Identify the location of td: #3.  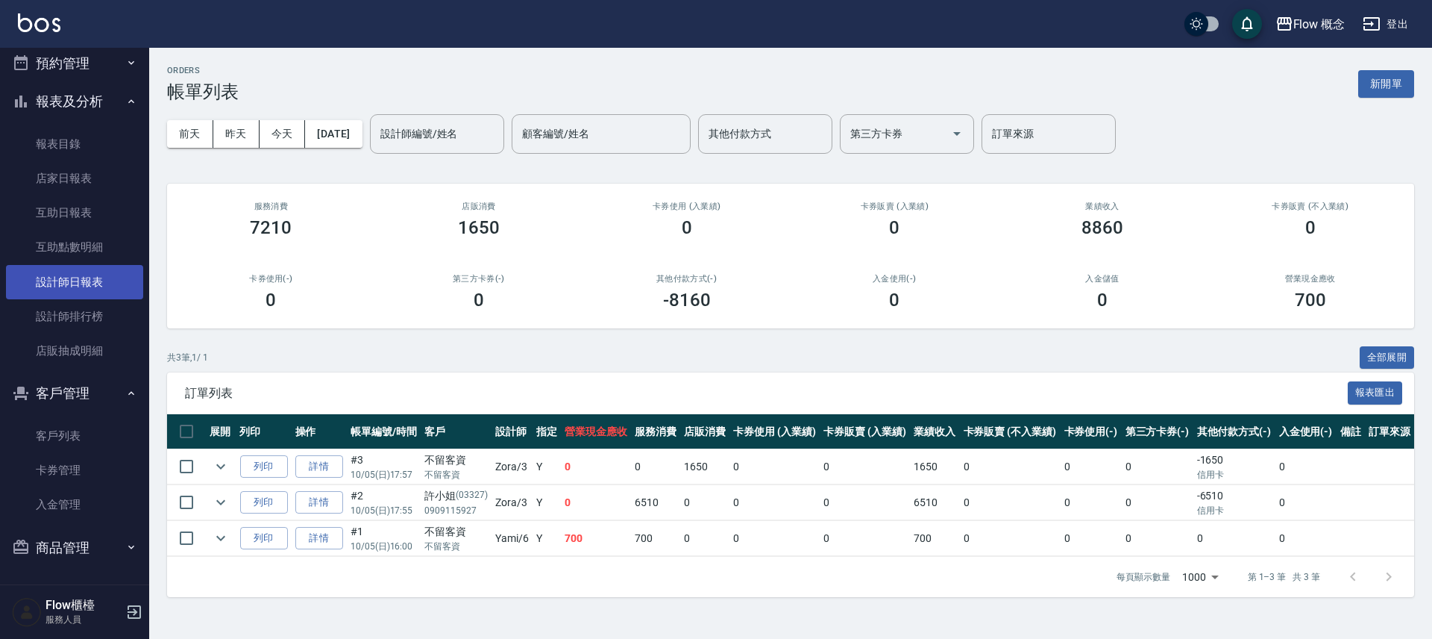
(383, 466).